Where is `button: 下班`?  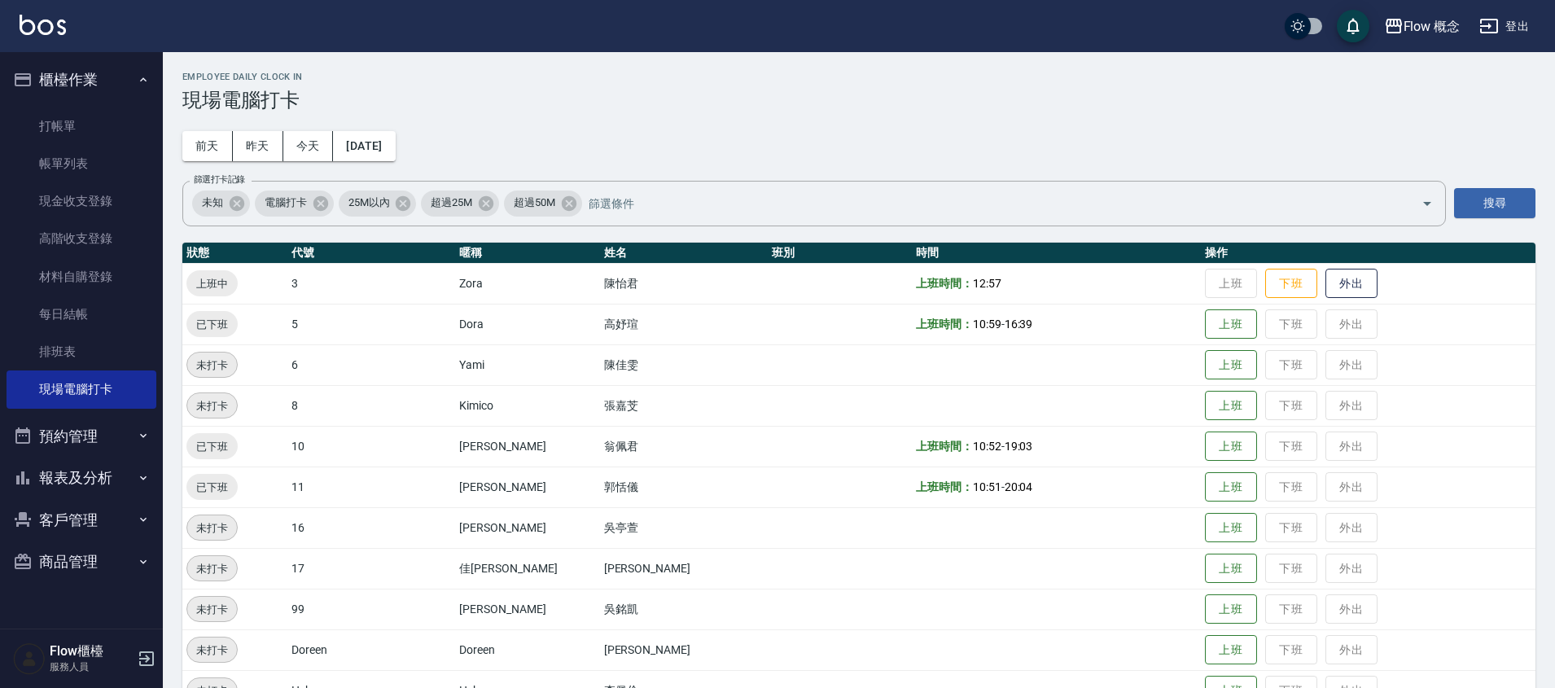
button: 下班 is located at coordinates (1291, 283).